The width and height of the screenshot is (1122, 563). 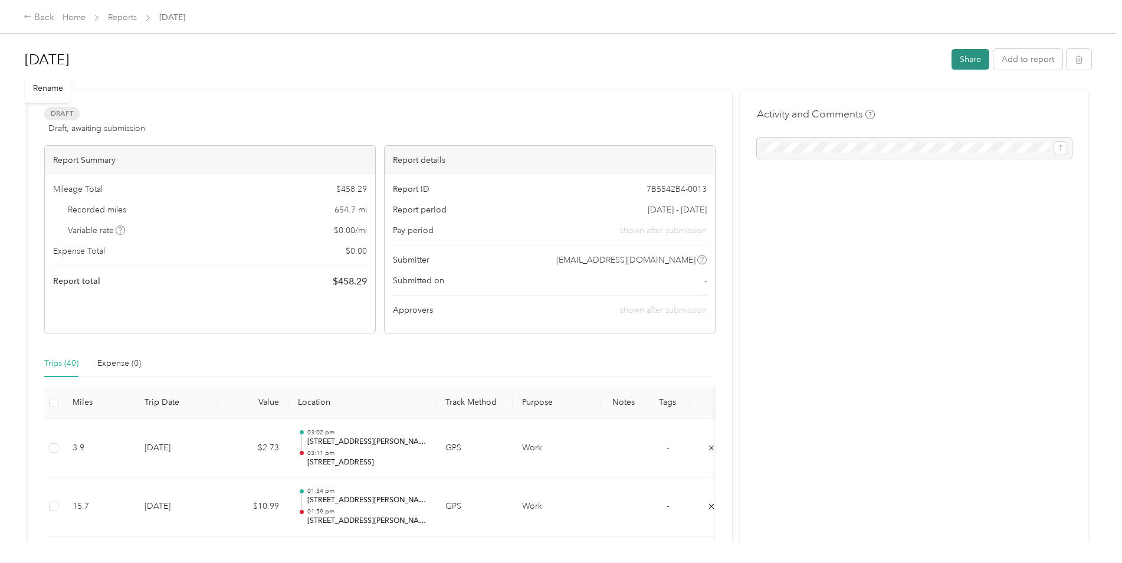 What do you see at coordinates (367, 453) in the screenshot?
I see `p: 03:11 pm` at bounding box center [367, 453].